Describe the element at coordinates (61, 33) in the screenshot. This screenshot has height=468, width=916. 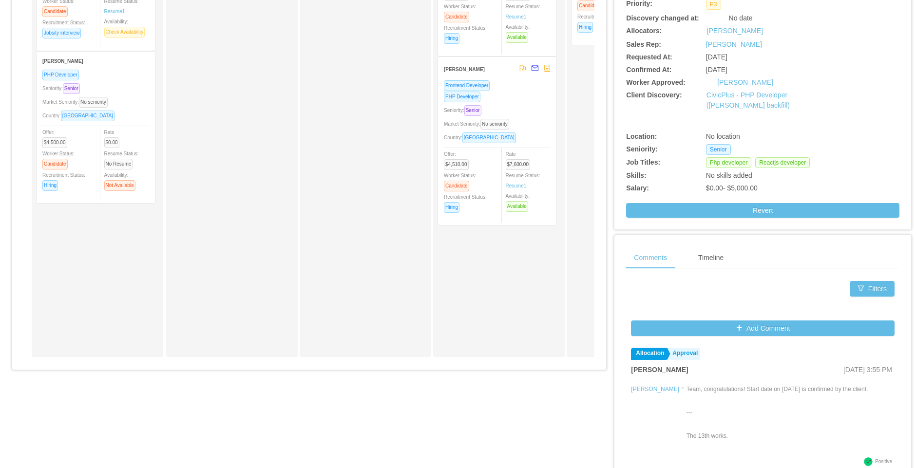
I see `span: Jobsity interview` at that location.